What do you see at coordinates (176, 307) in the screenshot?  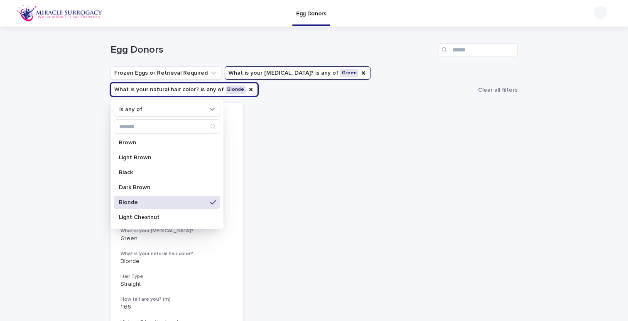 I see `p: 1.66` at bounding box center [176, 307].